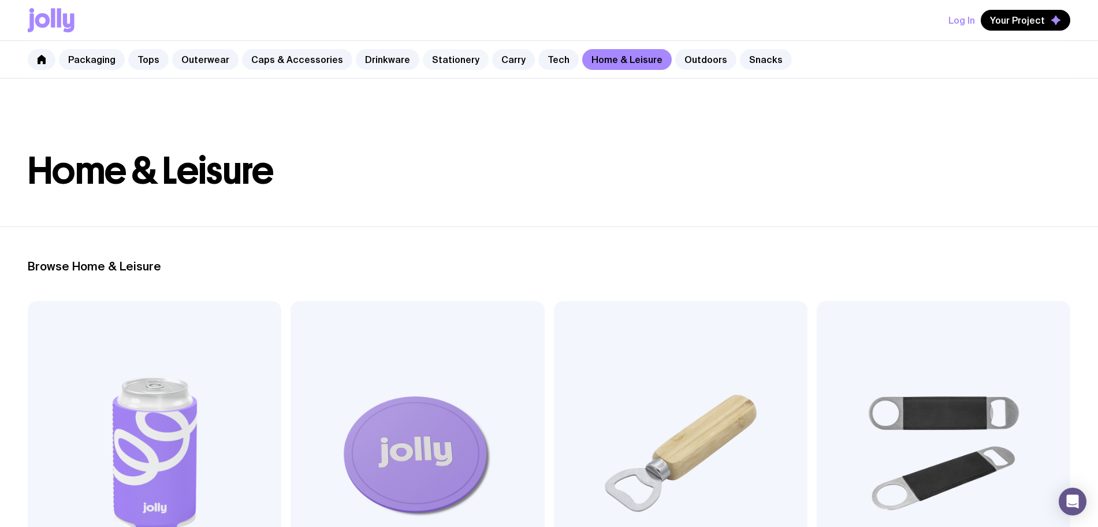 Image resolution: width=1098 pixels, height=527 pixels. What do you see at coordinates (961, 20) in the screenshot?
I see `button: Log In` at bounding box center [961, 20].